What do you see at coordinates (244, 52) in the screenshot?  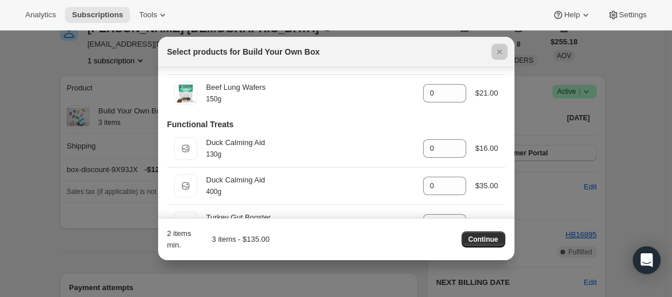 I see `h2: Select products for Build Your Own Box` at bounding box center [244, 52].